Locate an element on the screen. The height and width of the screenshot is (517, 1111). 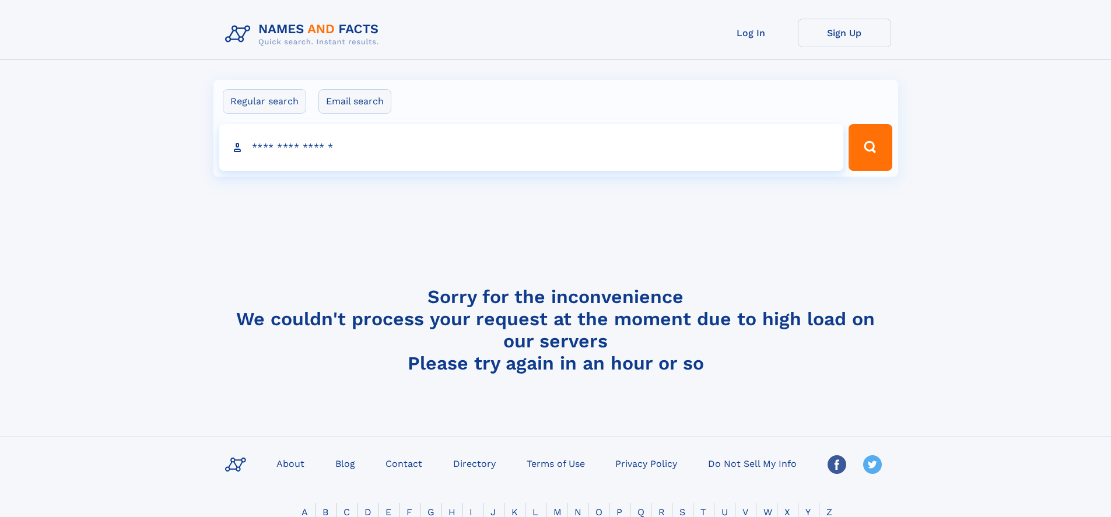
a: Sign Up is located at coordinates (845, 33).